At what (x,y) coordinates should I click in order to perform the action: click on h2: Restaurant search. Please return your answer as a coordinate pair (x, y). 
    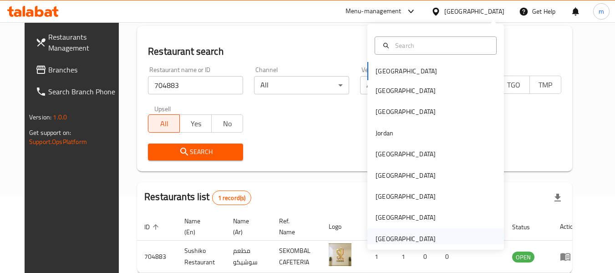
    Looking at the image, I should click on (355, 51).